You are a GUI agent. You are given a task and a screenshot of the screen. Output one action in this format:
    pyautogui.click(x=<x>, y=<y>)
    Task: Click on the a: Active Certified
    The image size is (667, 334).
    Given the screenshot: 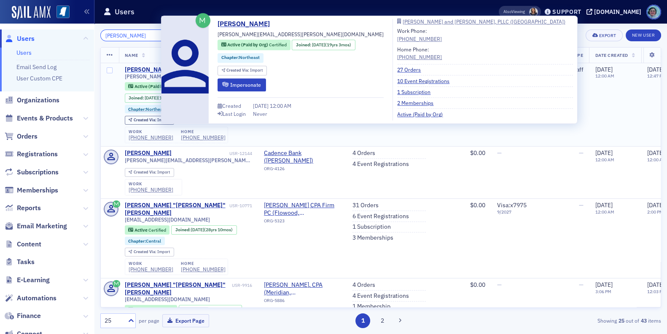 What is the action you would take?
    pyautogui.click(x=147, y=230)
    